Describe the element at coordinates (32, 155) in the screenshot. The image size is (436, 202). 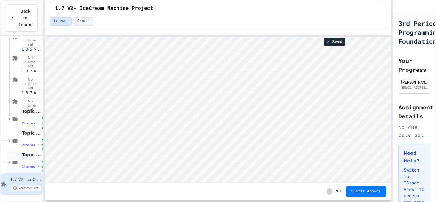
I see `span: Topic 7: Designing & Simulating Solutions` at that location.